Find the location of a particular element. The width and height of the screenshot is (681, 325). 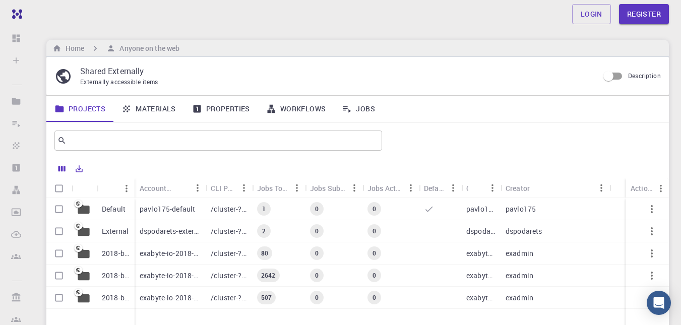

span: 2 is located at coordinates (264, 231).